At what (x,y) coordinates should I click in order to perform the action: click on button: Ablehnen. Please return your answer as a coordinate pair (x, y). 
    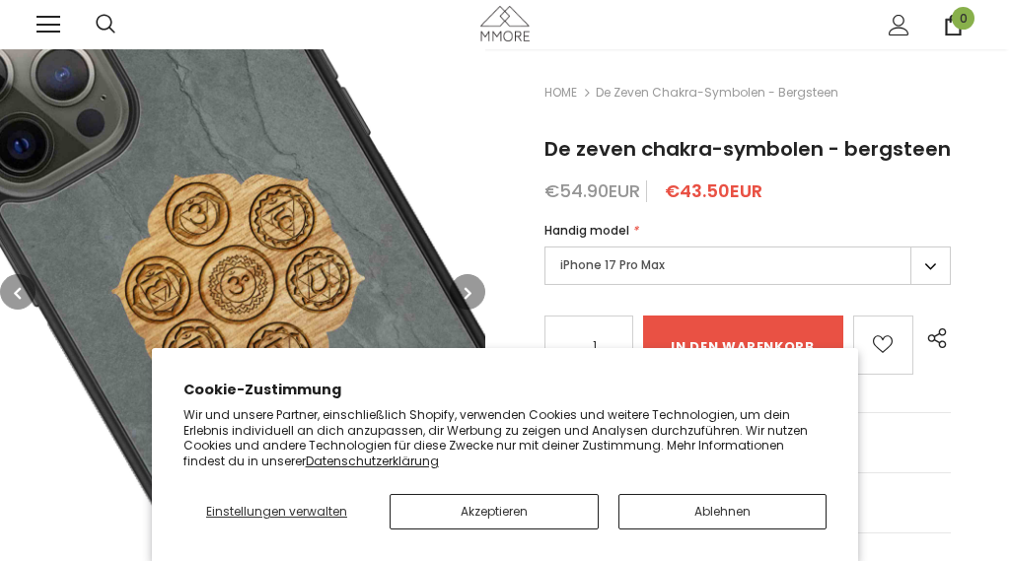
    Looking at the image, I should click on (723, 512).